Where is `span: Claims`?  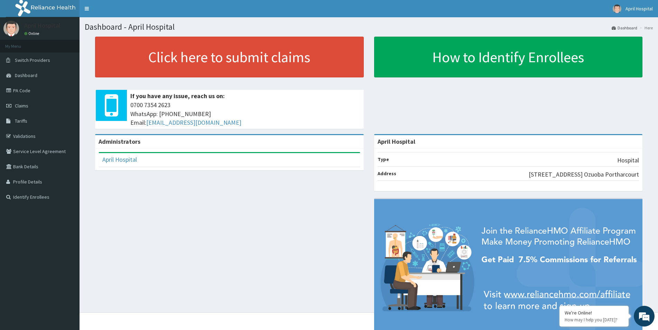 span: Claims is located at coordinates (21, 106).